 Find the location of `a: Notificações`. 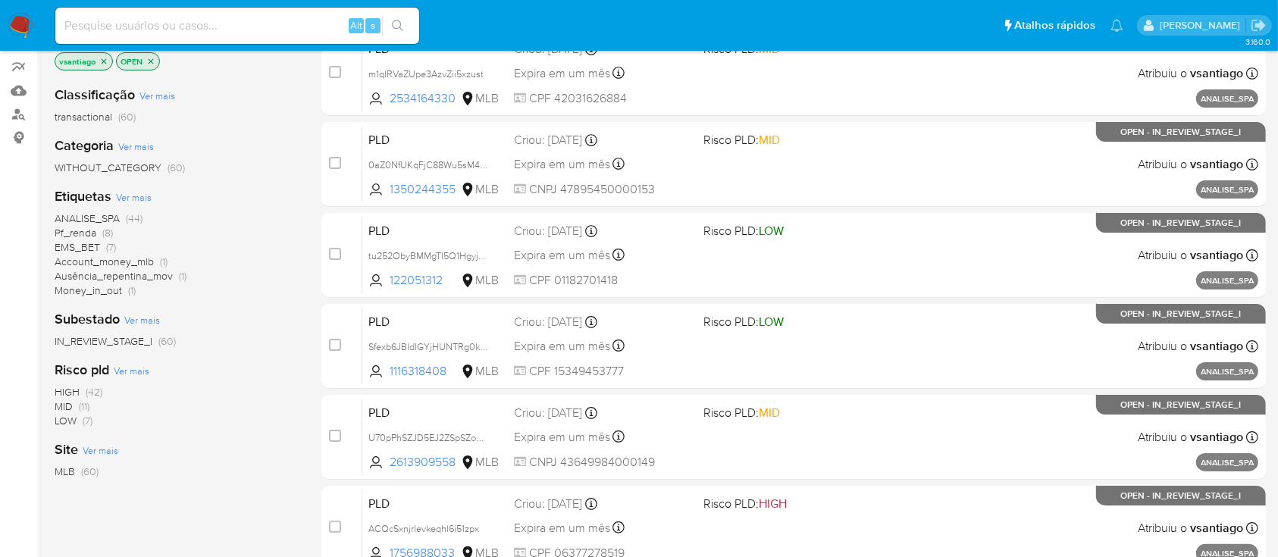

a: Notificações is located at coordinates (1117, 25).